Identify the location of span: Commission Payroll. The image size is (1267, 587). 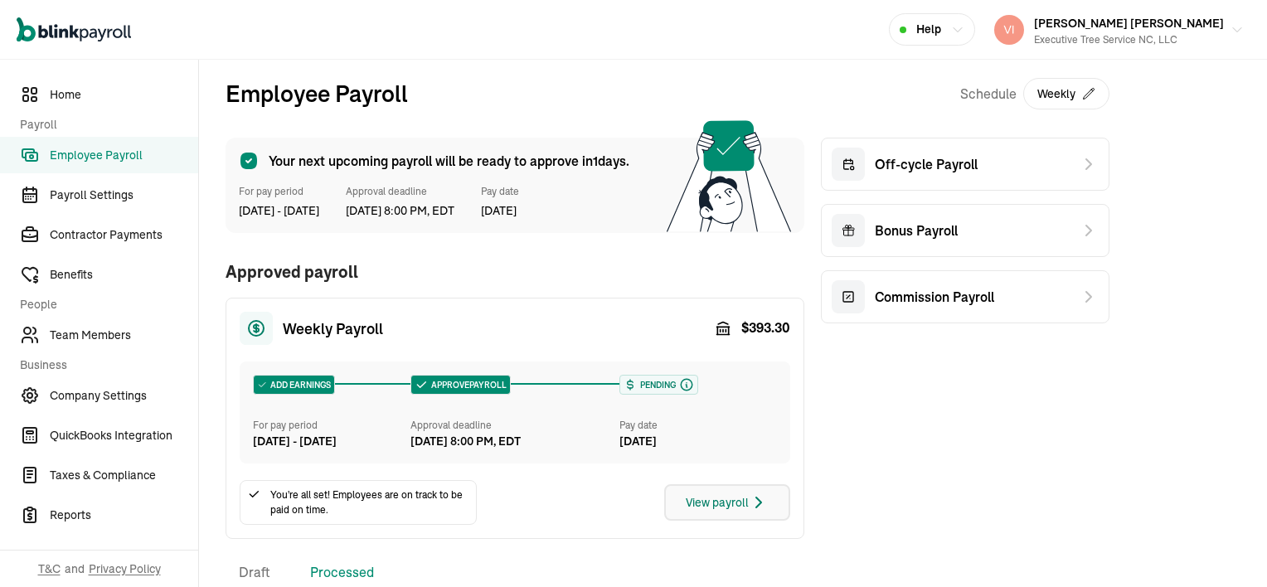
(935, 297).